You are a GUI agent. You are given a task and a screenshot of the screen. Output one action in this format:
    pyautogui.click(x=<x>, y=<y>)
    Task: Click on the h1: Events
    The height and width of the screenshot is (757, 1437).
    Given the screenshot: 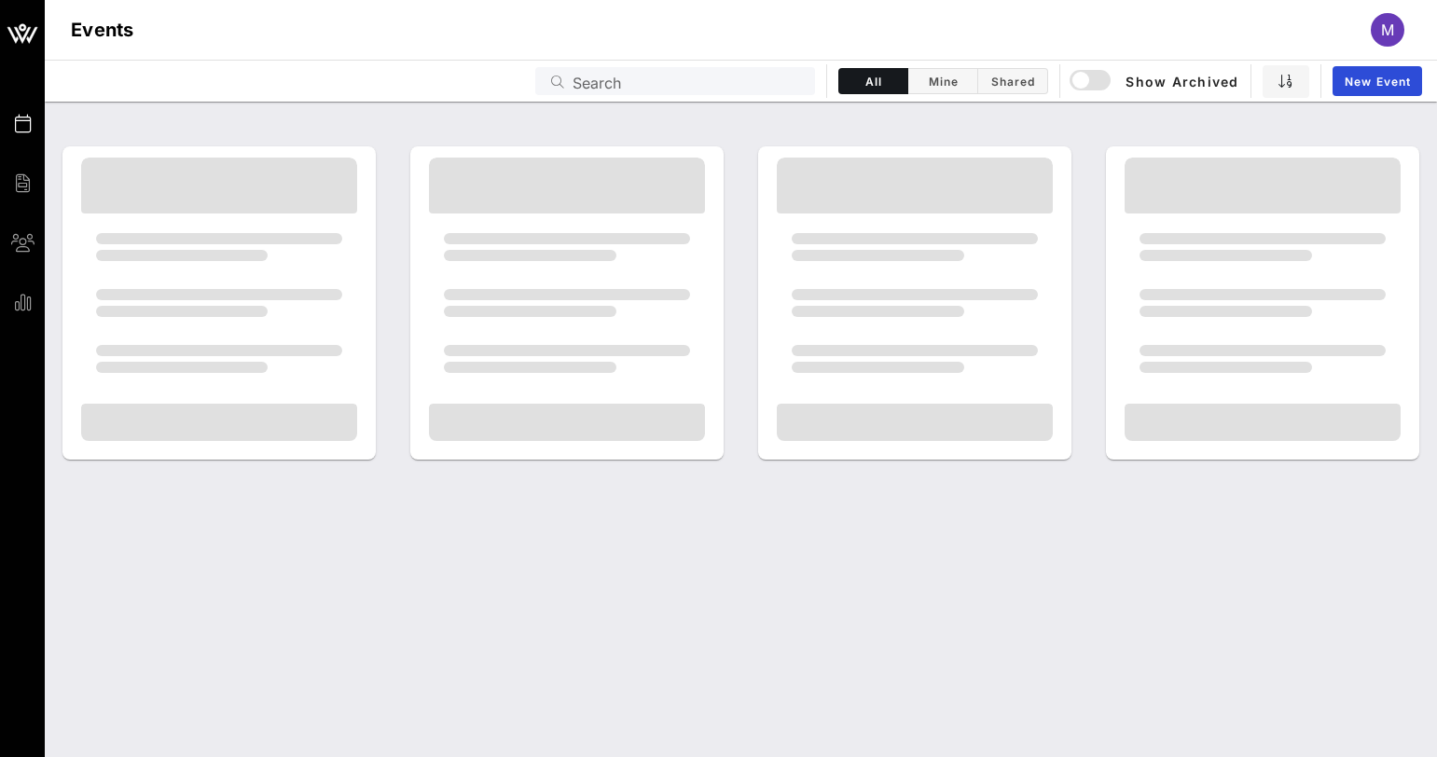 What is the action you would take?
    pyautogui.click(x=103, y=30)
    